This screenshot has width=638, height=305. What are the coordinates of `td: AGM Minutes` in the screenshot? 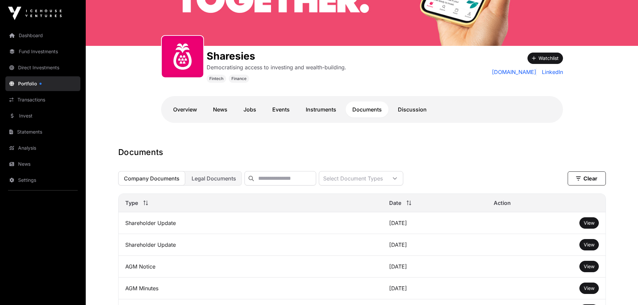 It's located at (251, 288).